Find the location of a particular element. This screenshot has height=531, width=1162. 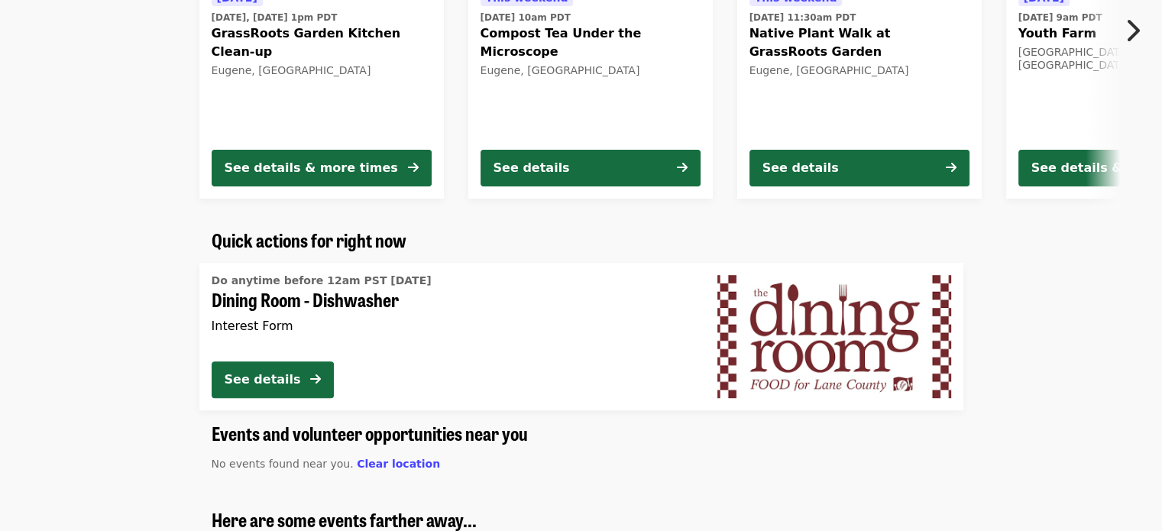

span: Native Plant Walk at GrassRoots Garden is located at coordinates (859, 43).